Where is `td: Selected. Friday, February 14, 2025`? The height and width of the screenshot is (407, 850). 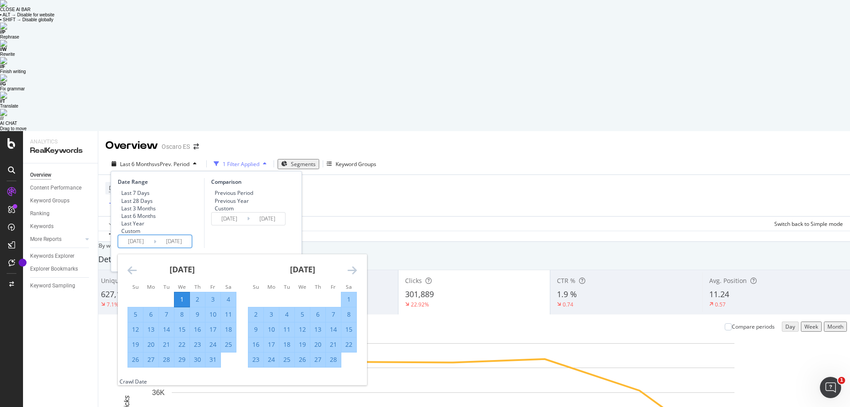 td: Selected. Friday, February 14, 2025 is located at coordinates (333, 329).